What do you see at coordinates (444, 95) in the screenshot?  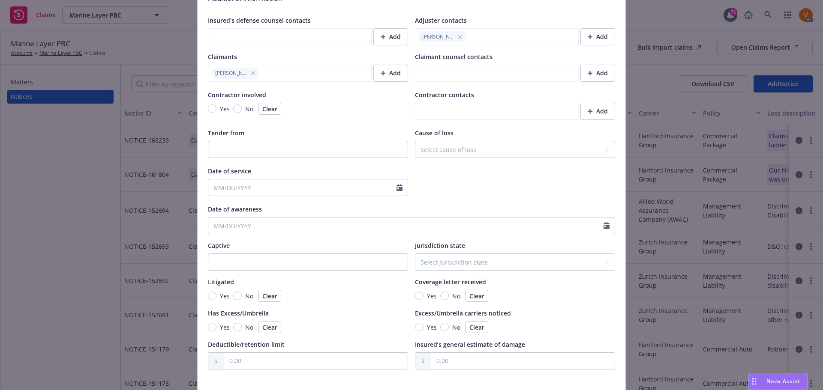 I see `span: Contractor contacts` at bounding box center [444, 95].